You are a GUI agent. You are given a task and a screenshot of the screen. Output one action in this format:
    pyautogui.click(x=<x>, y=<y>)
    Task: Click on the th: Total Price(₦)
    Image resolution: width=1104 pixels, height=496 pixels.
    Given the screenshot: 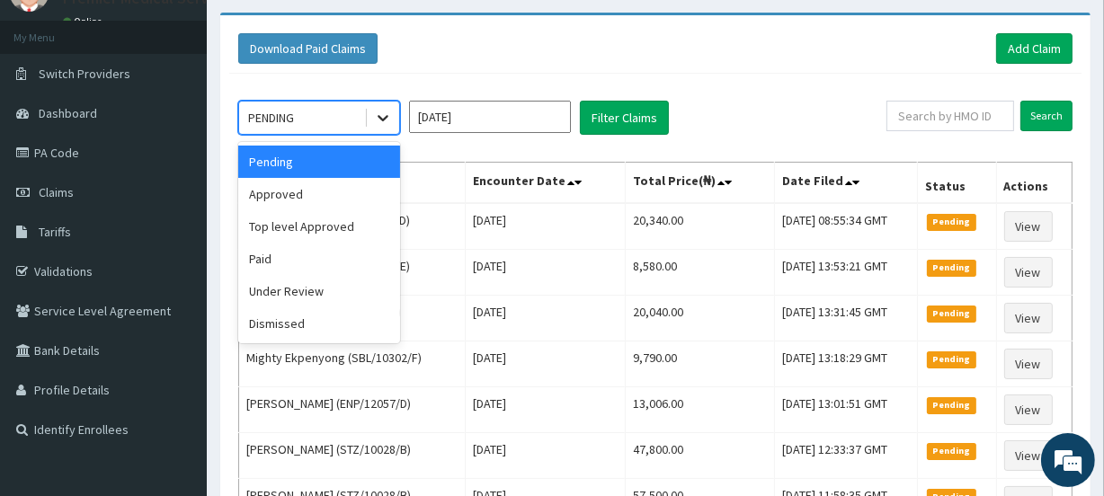 What is the action you would take?
    pyautogui.click(x=699, y=183)
    